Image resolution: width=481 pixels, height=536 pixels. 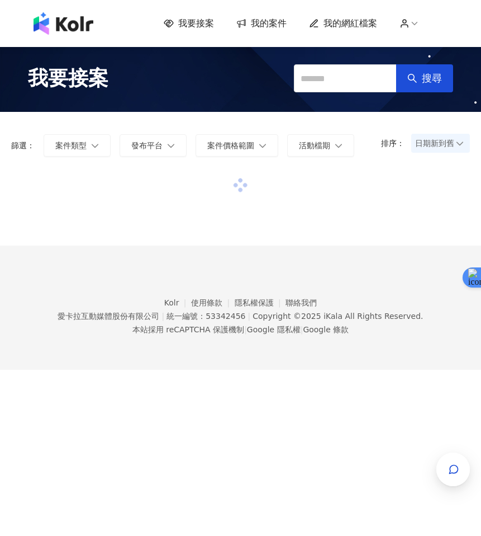 What do you see at coordinates (425, 78) in the screenshot?
I see `button: 搜尋` at bounding box center [425, 78].